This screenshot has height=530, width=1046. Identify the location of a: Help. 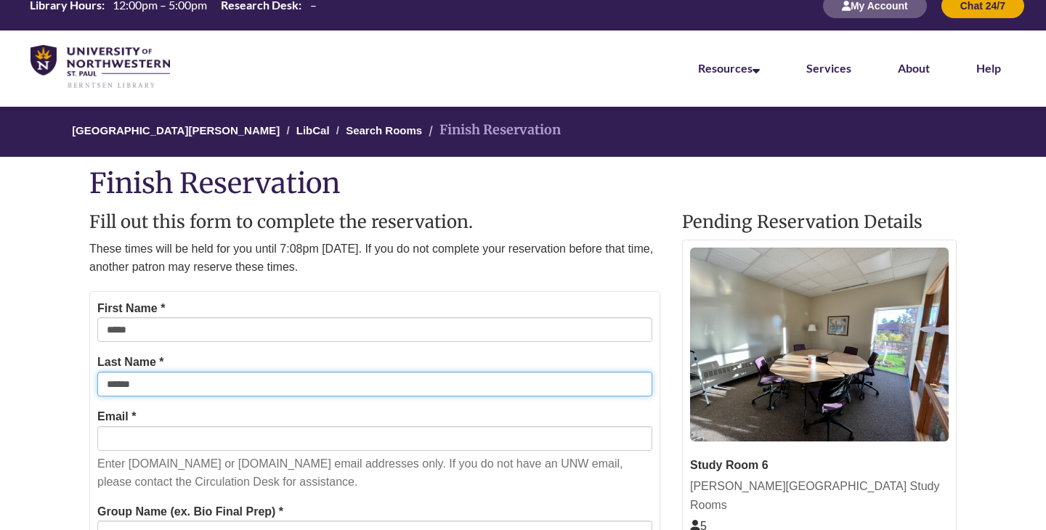
(988, 68).